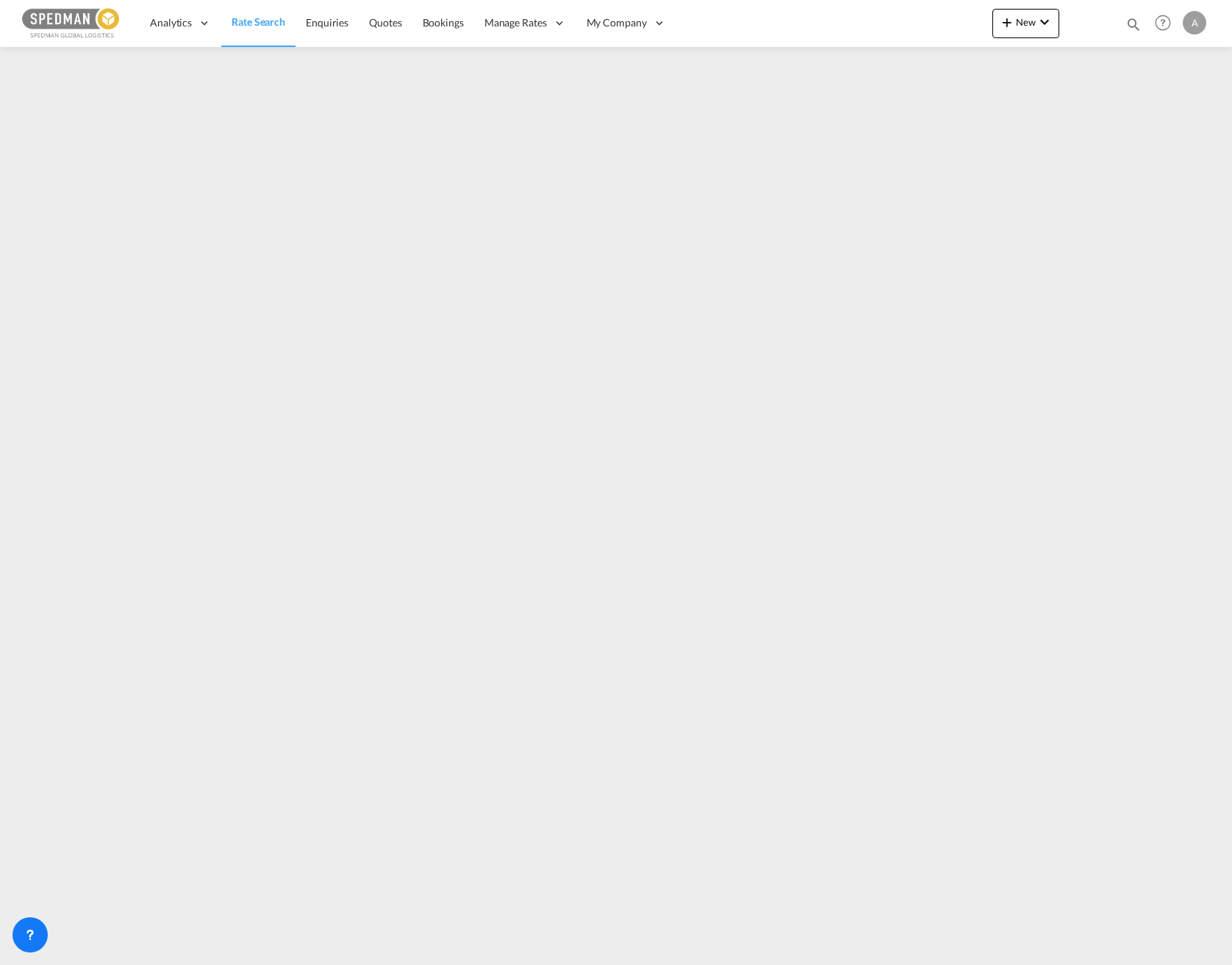 The height and width of the screenshot is (965, 1232). What do you see at coordinates (1007, 22) in the screenshot?
I see `md-icon: icon-plus 400-fg` at bounding box center [1007, 22].